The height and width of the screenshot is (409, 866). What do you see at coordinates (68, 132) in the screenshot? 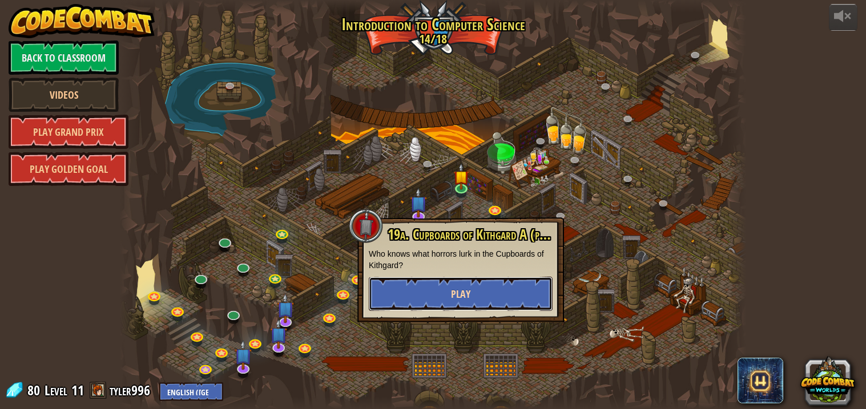
I see `a: Play Grand Prix` at bounding box center [68, 132].